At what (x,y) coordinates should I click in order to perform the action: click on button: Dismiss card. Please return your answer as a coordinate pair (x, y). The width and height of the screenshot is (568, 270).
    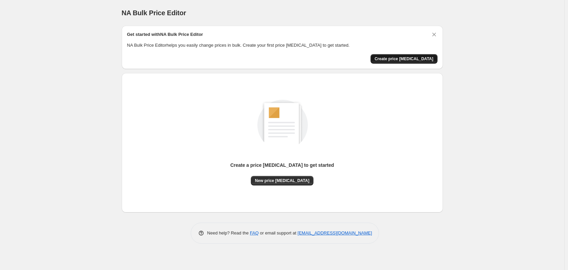
    Looking at the image, I should click on (434, 34).